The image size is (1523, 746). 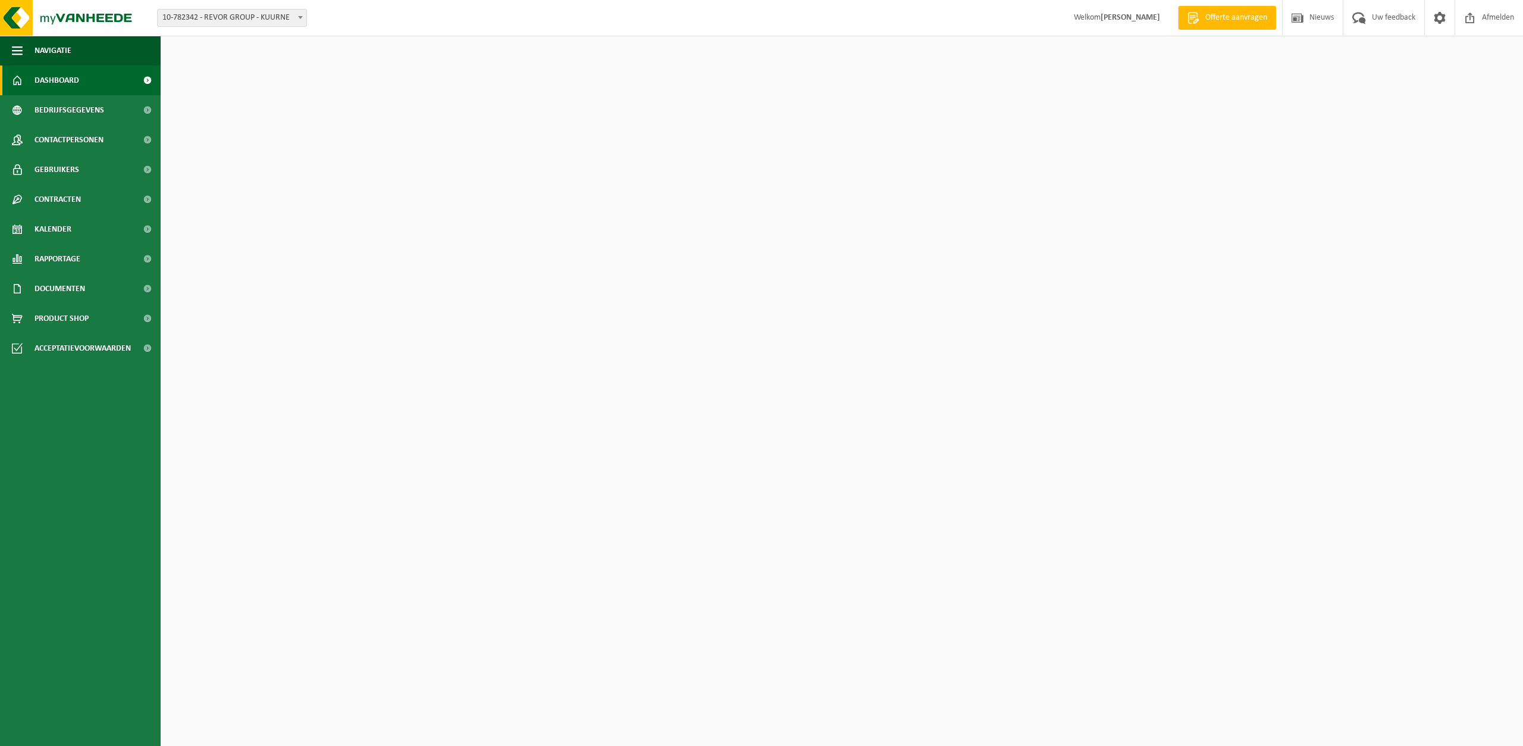 What do you see at coordinates (57, 259) in the screenshot?
I see `span: Rapportage` at bounding box center [57, 259].